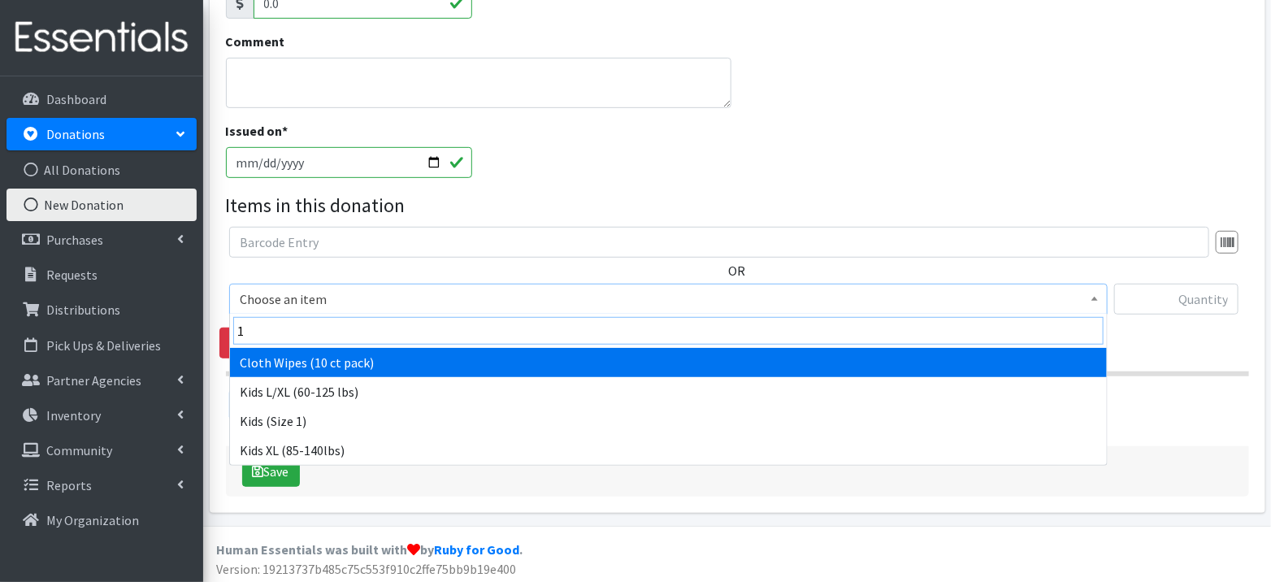  Describe the element at coordinates (102, 275) in the screenshot. I see `a: Requests` at that location.